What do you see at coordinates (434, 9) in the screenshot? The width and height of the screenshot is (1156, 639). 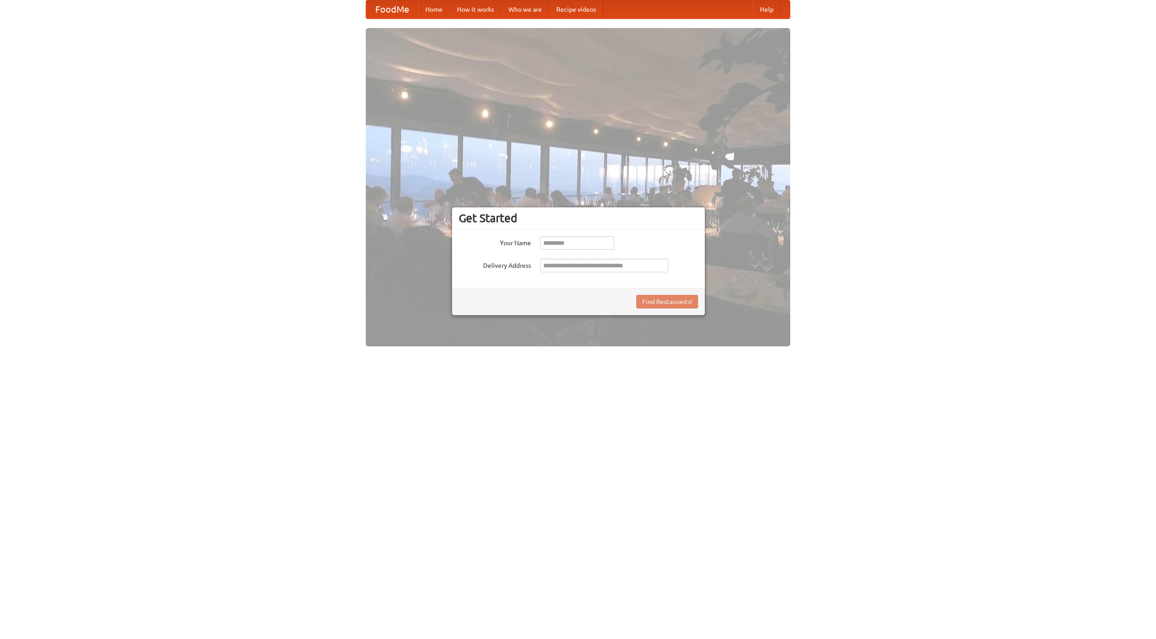 I see `a: Home` at bounding box center [434, 9].